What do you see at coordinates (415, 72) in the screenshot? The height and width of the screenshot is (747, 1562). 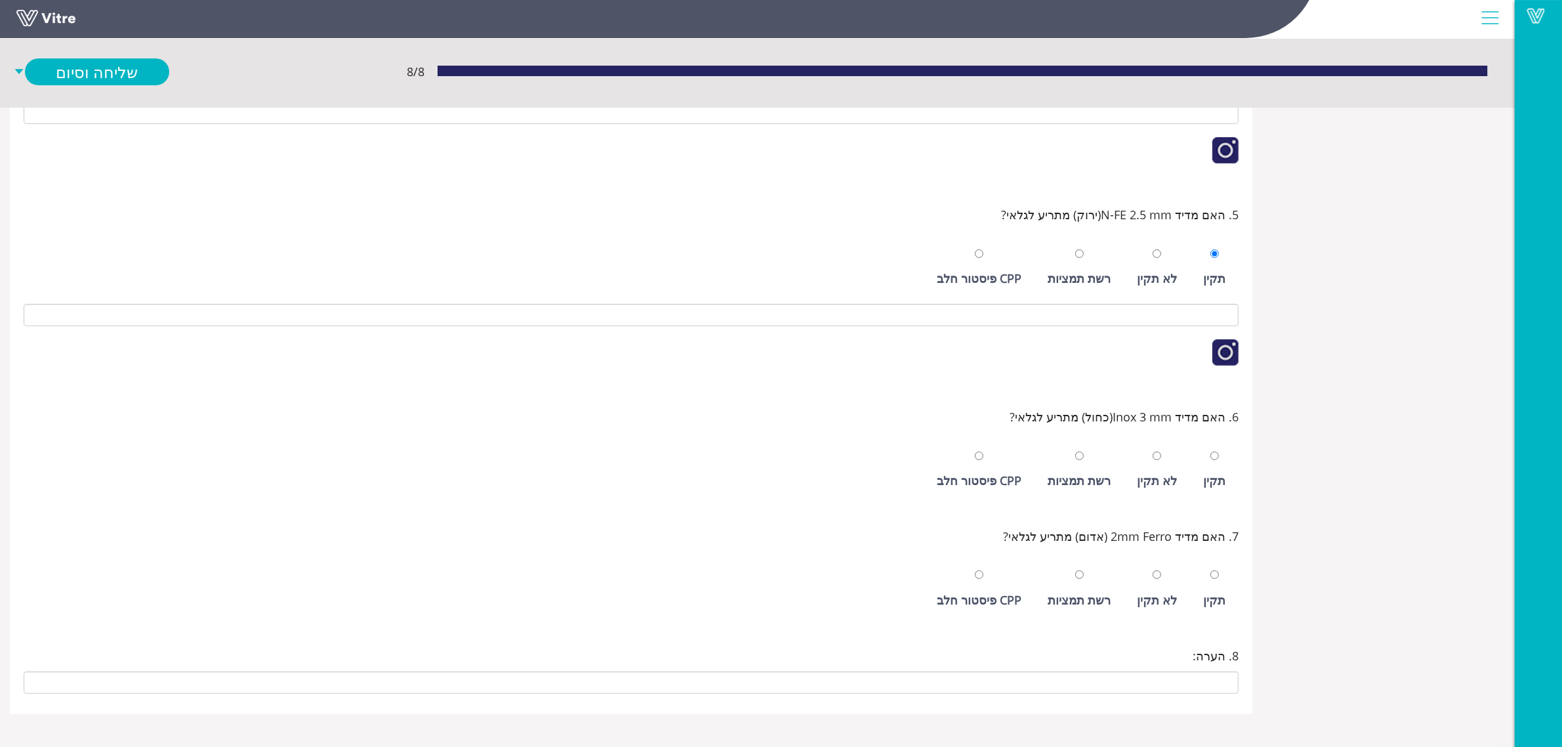 I see `span: 8 / 8` at bounding box center [415, 72].